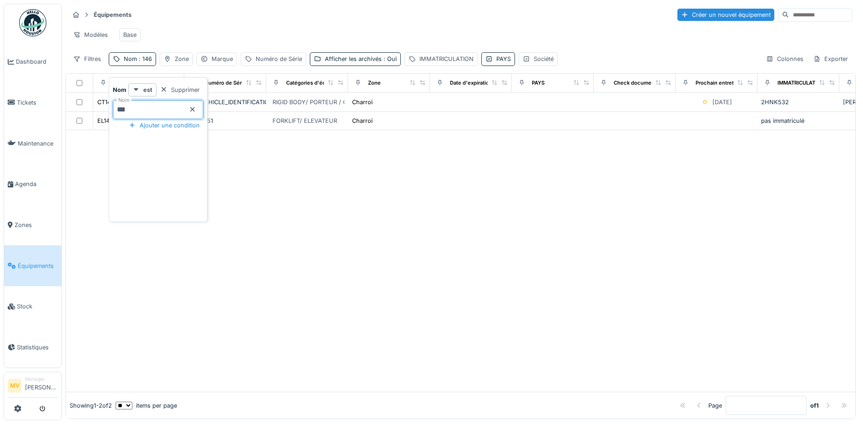  Describe the element at coordinates (38, 266) in the screenshot. I see `span: Équipements` at that location.